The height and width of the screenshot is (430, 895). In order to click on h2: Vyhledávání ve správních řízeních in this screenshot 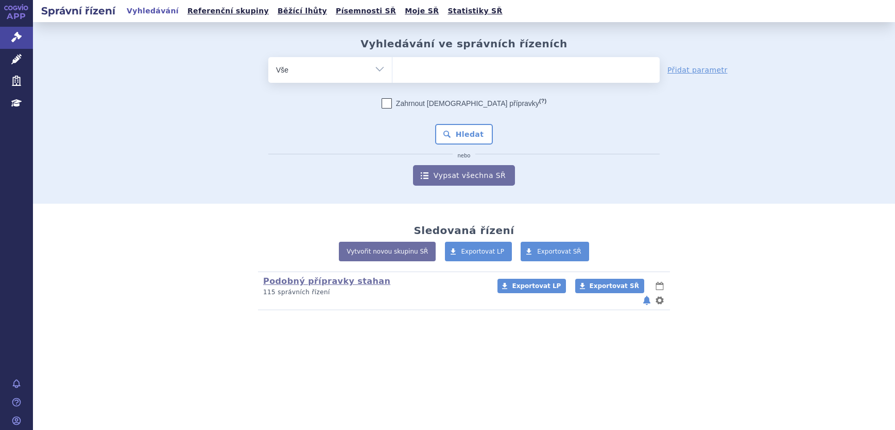, I will do `click(464, 44)`.